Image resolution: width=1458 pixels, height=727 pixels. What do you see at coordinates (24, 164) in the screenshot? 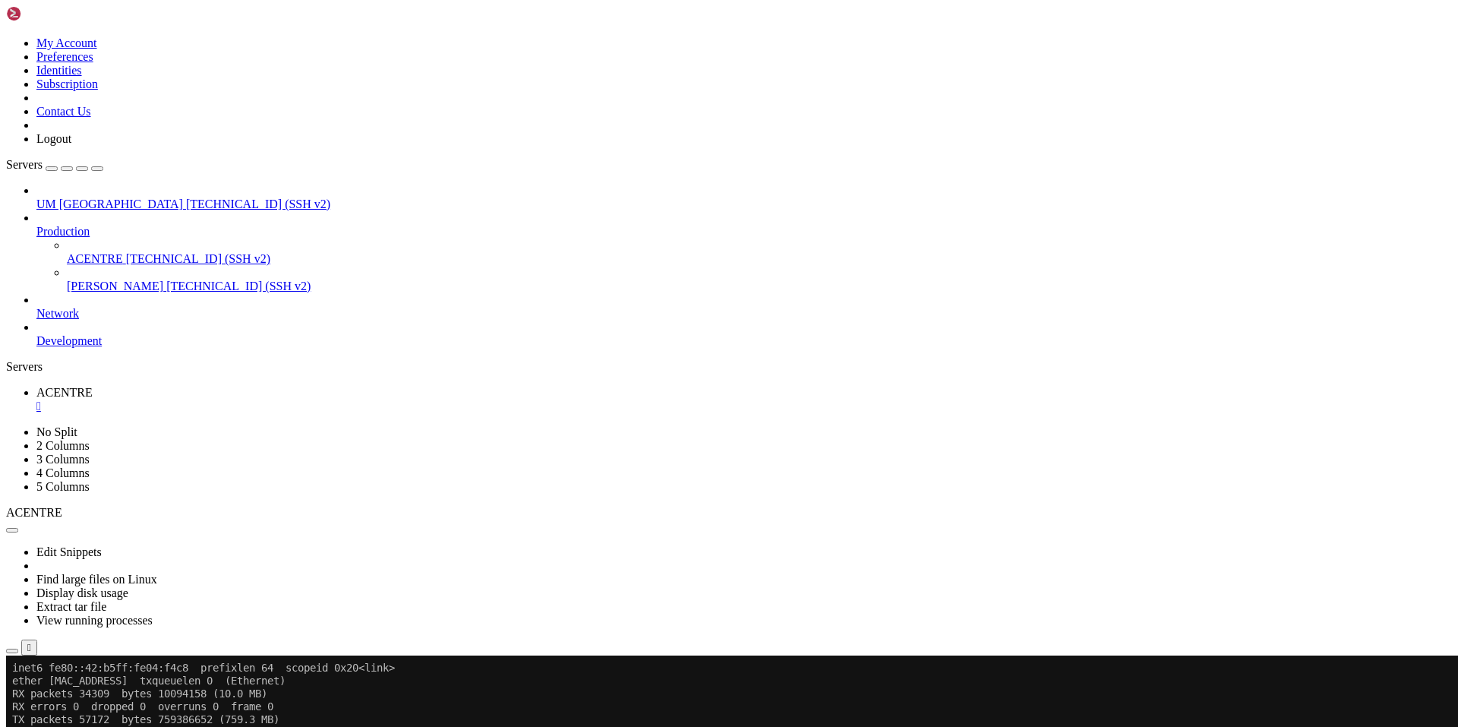
I see `span: Servers` at bounding box center [24, 164].